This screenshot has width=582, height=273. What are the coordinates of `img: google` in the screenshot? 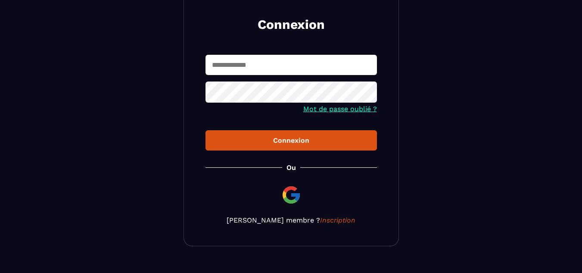 It's located at (291, 195).